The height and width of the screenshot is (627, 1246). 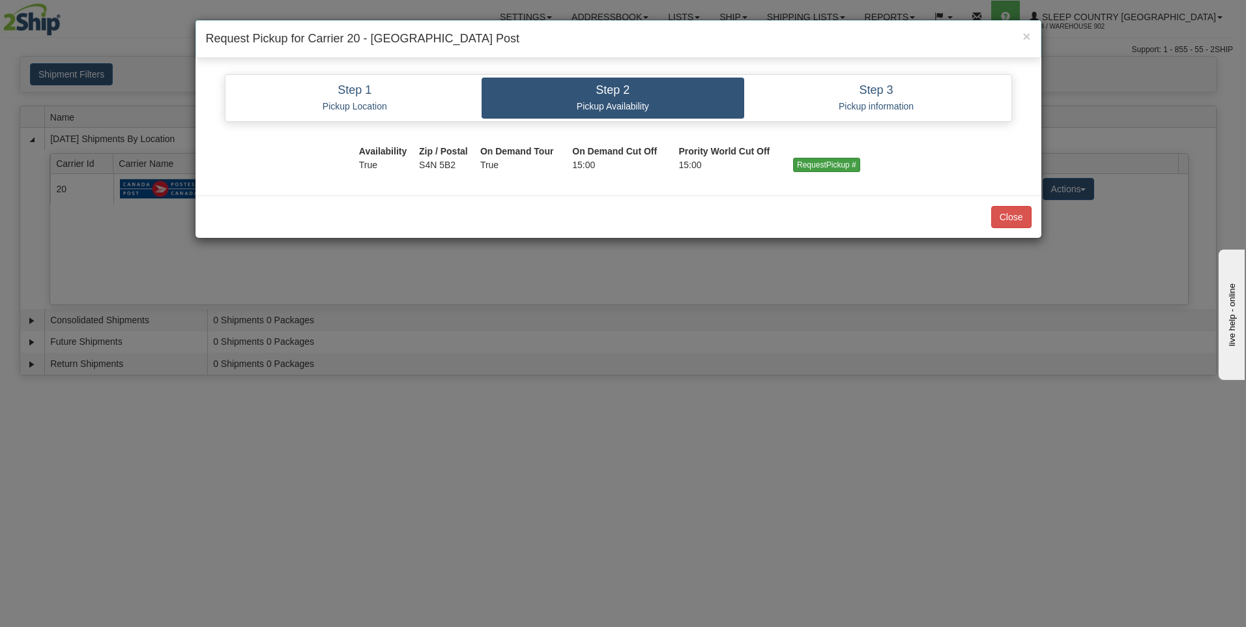 I want to click on p: Pickup Availability, so click(x=613, y=106).